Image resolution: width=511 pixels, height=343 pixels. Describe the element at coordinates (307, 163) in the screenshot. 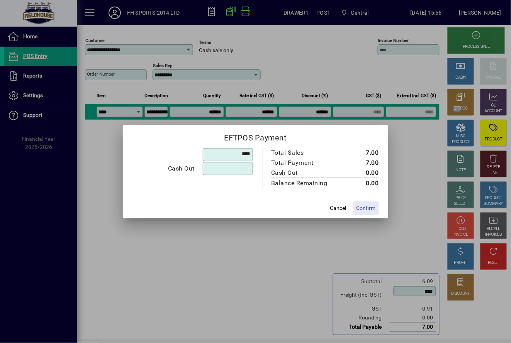

I see `td: Total Payment` at that location.